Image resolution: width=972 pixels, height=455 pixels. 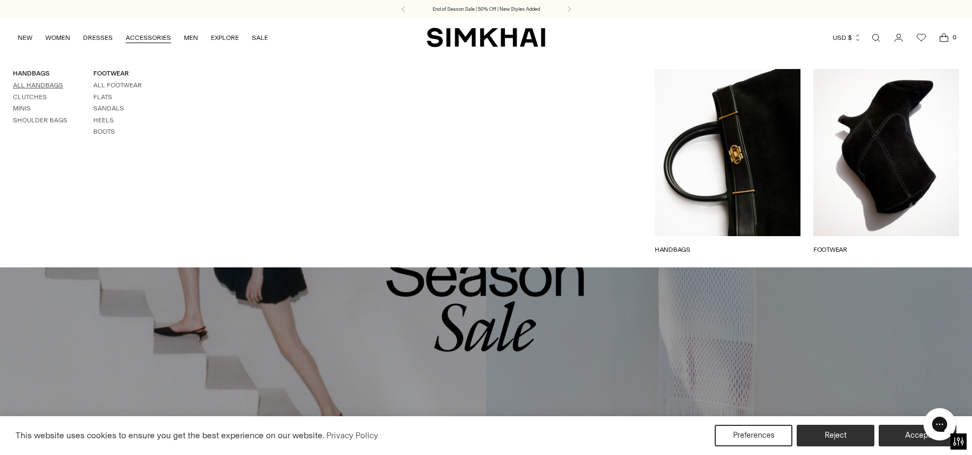 I want to click on a: WOMEN, so click(x=58, y=38).